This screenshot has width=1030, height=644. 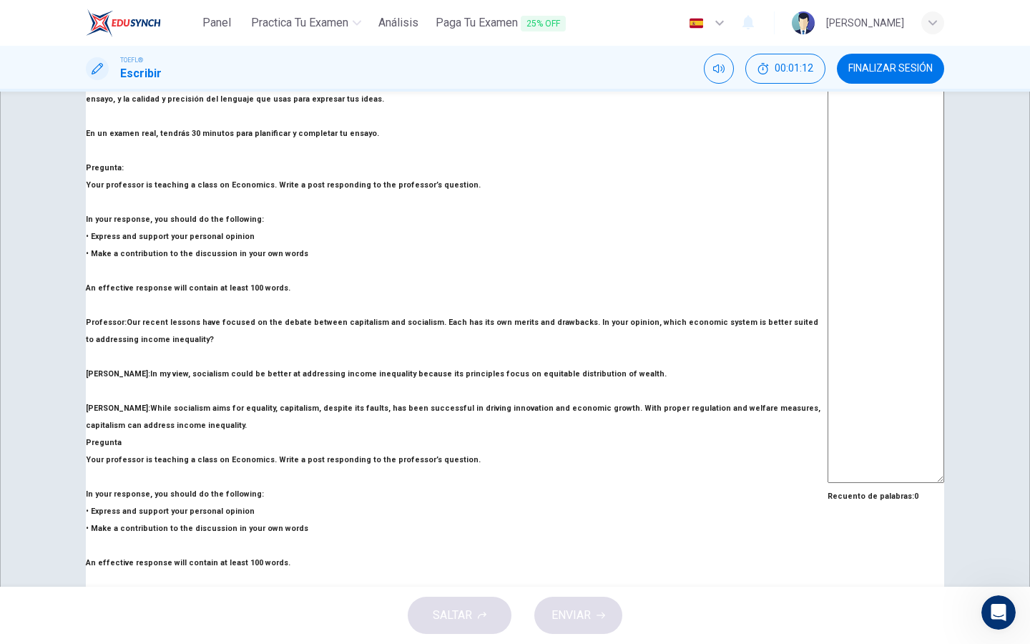 I want to click on button: Ayuda, so click(x=238, y=475).